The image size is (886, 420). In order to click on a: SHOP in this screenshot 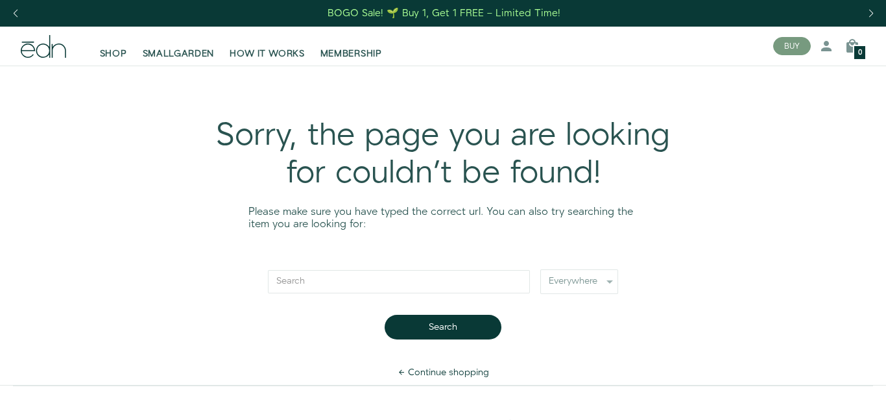, I will do `click(114, 46)`.